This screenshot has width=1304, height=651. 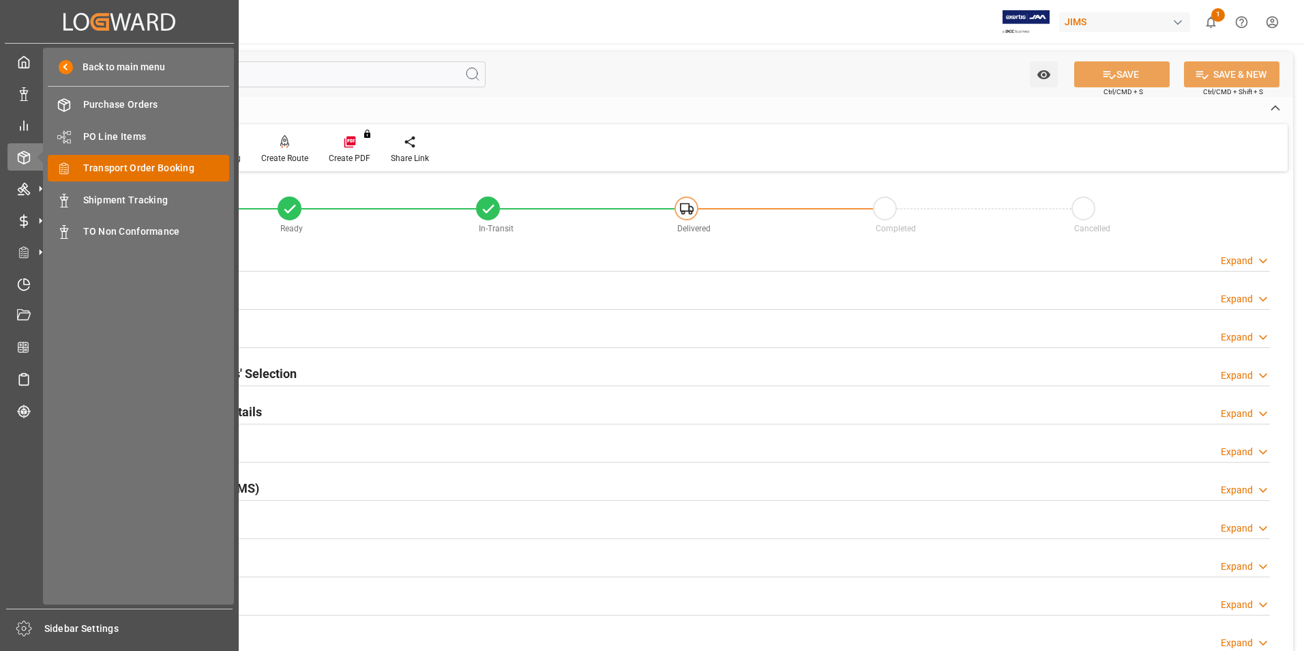 What do you see at coordinates (138, 231) in the screenshot?
I see `a: TO Non Conformance` at bounding box center [138, 231].